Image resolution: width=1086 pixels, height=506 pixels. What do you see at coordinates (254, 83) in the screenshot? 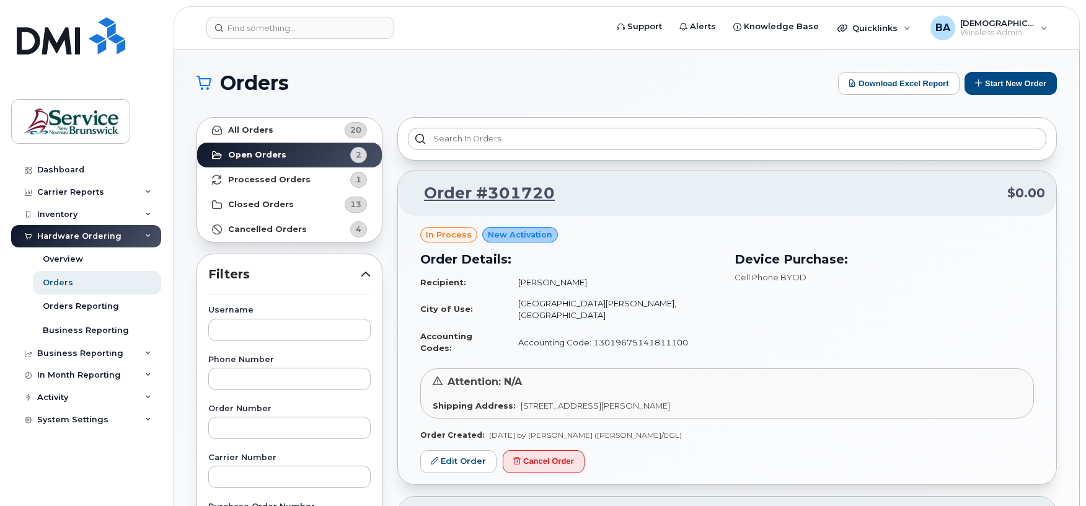
I see `span: Orders` at bounding box center [254, 83].